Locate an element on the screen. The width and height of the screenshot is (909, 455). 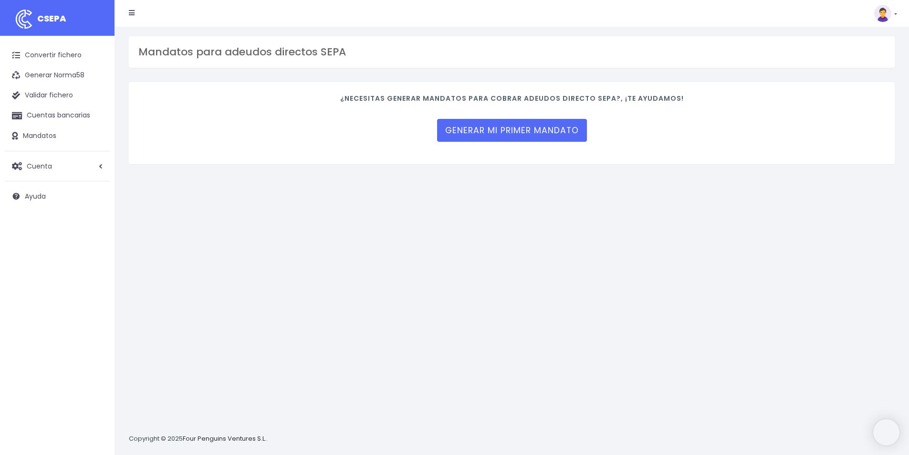
img: logo is located at coordinates (24, 19).